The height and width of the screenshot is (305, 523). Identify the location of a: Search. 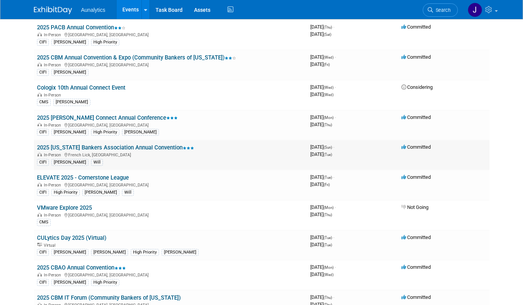
(440, 10).